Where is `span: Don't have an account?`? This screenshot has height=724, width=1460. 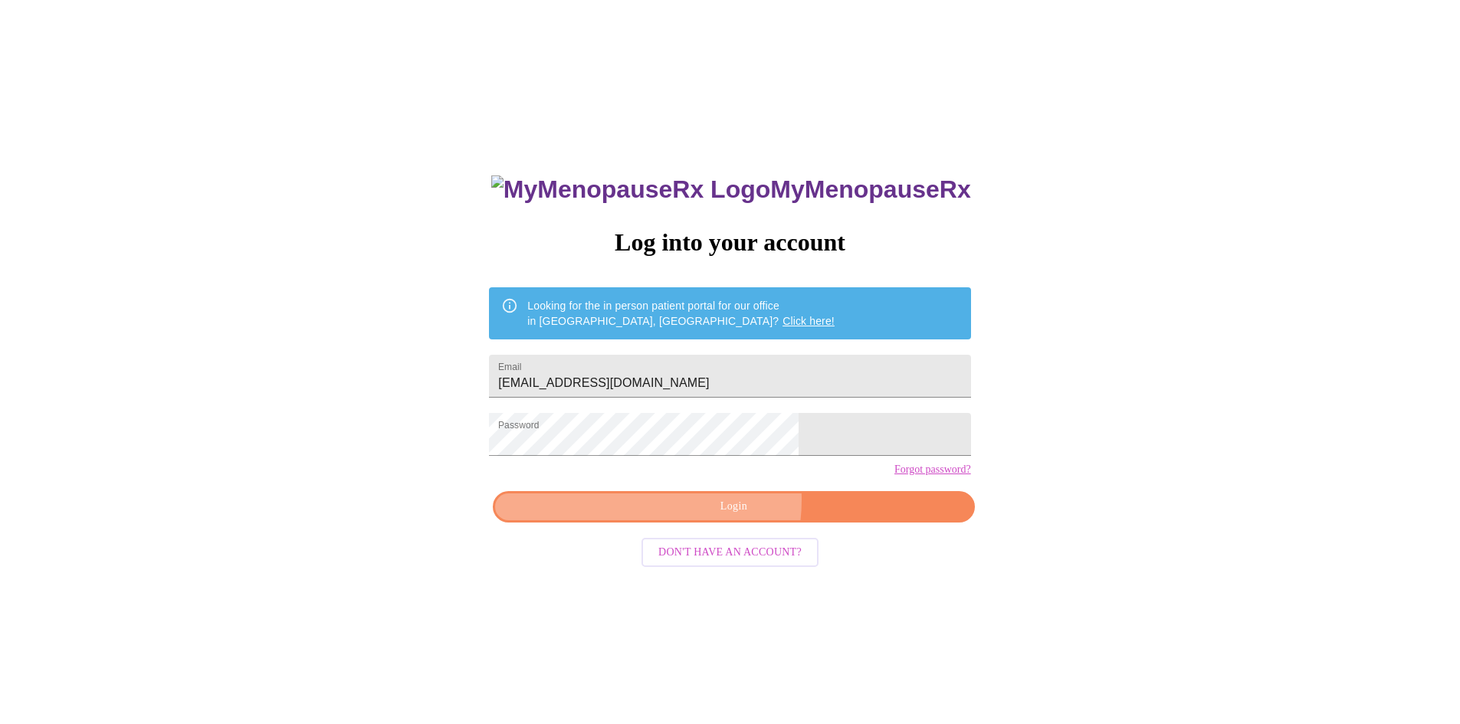
span: Don't have an account? is located at coordinates (730, 553).